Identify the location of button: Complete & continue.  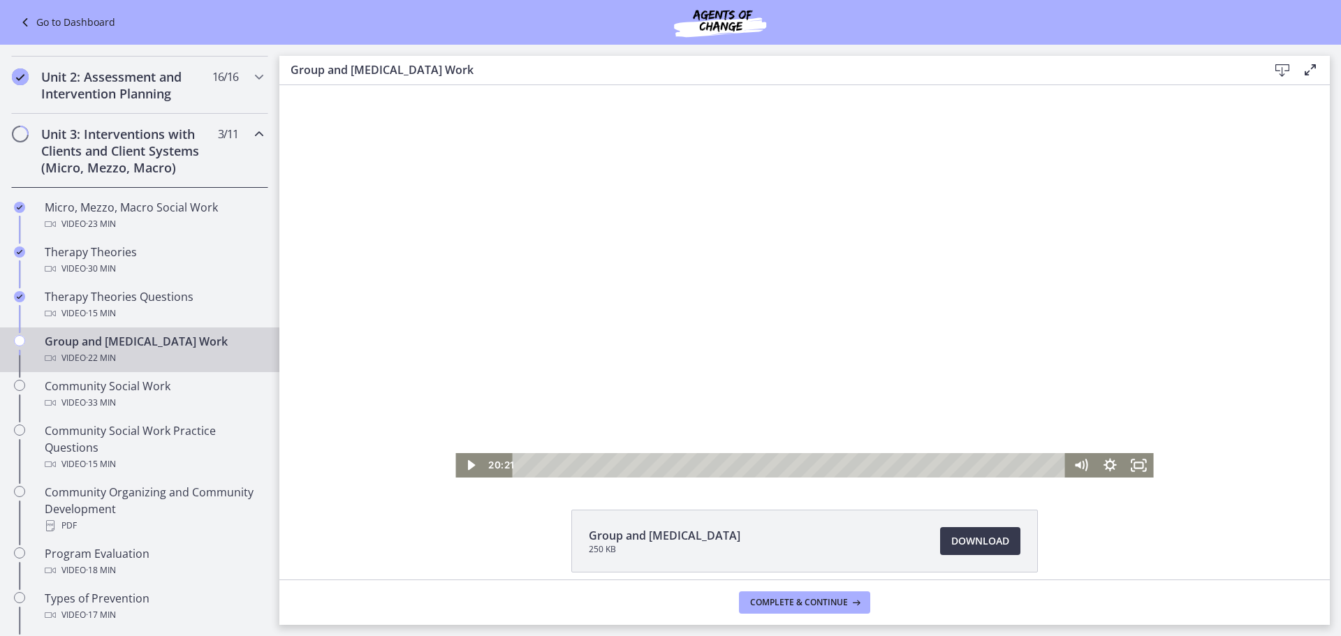
(805, 603).